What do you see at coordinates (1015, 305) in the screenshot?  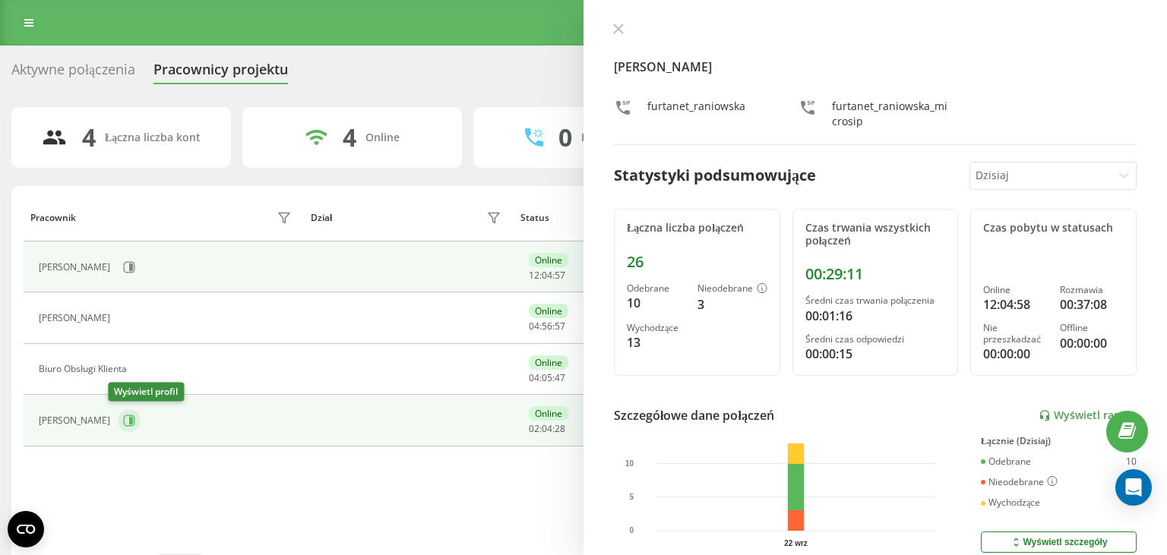 I see `div: 12:04:58` at bounding box center [1015, 305].